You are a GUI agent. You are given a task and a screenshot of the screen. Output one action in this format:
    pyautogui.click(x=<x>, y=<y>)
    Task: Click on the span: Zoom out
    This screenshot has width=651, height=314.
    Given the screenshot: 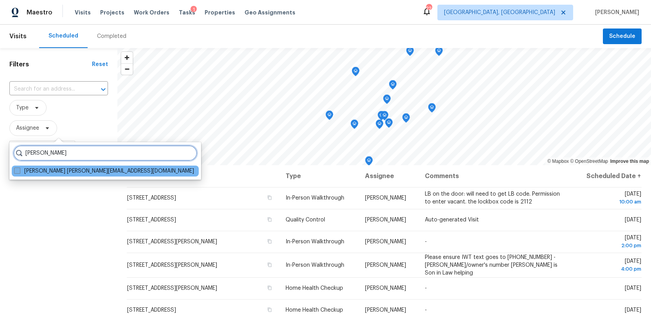 What is the action you would take?
    pyautogui.click(x=127, y=69)
    